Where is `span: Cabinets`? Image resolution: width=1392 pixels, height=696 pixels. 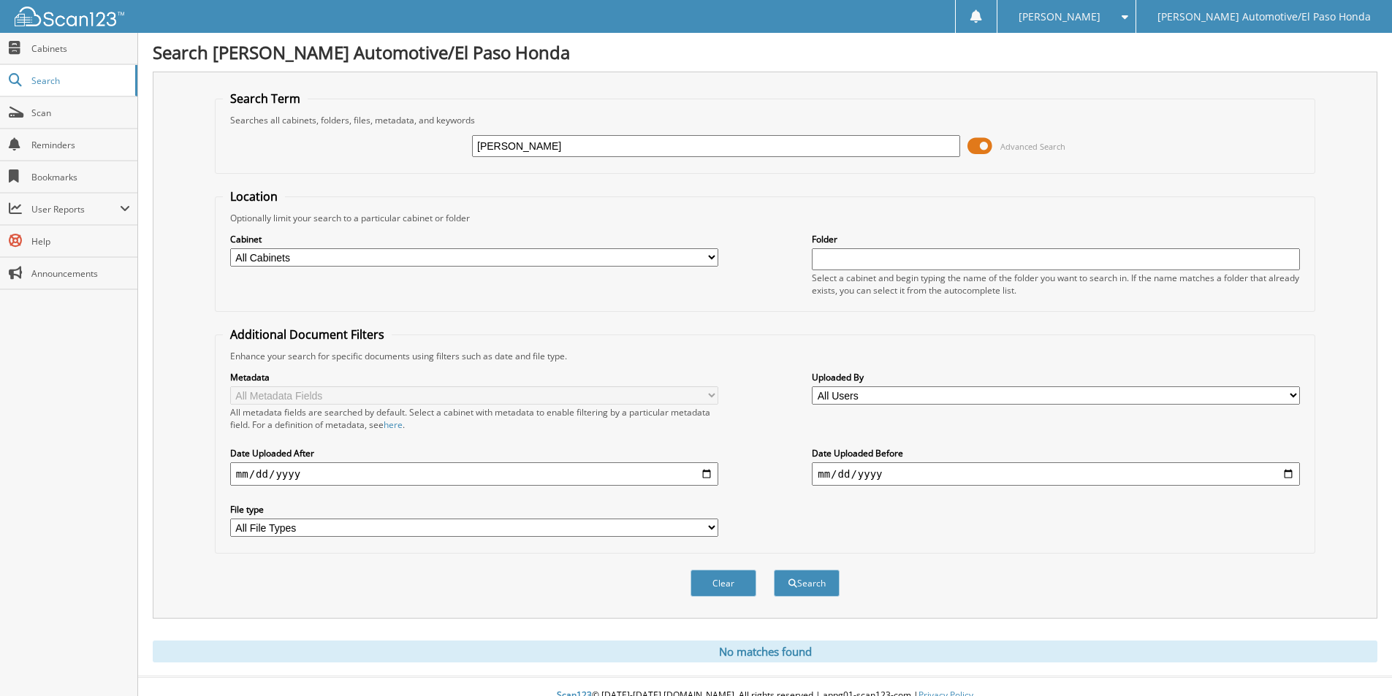 span: Cabinets is located at coordinates (80, 48).